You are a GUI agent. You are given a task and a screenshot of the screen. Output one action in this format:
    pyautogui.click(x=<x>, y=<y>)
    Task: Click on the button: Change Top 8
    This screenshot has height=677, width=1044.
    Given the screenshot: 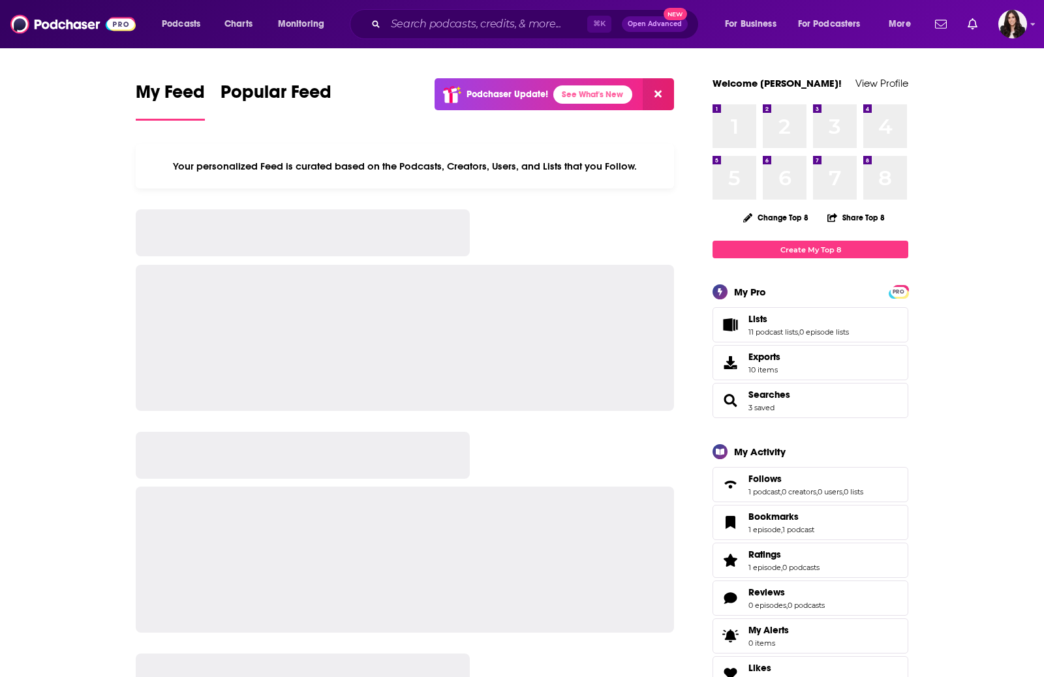 What is the action you would take?
    pyautogui.click(x=776, y=217)
    